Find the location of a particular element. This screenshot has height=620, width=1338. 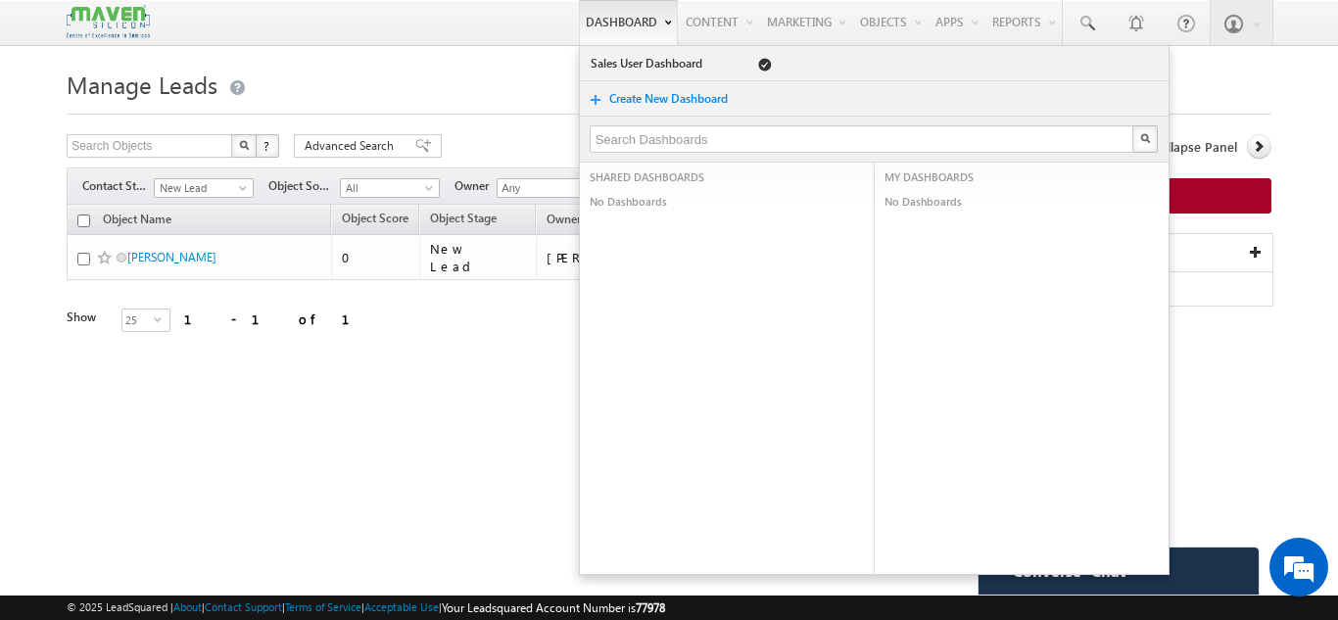

span: Collapse Panel is located at coordinates (1194, 147).